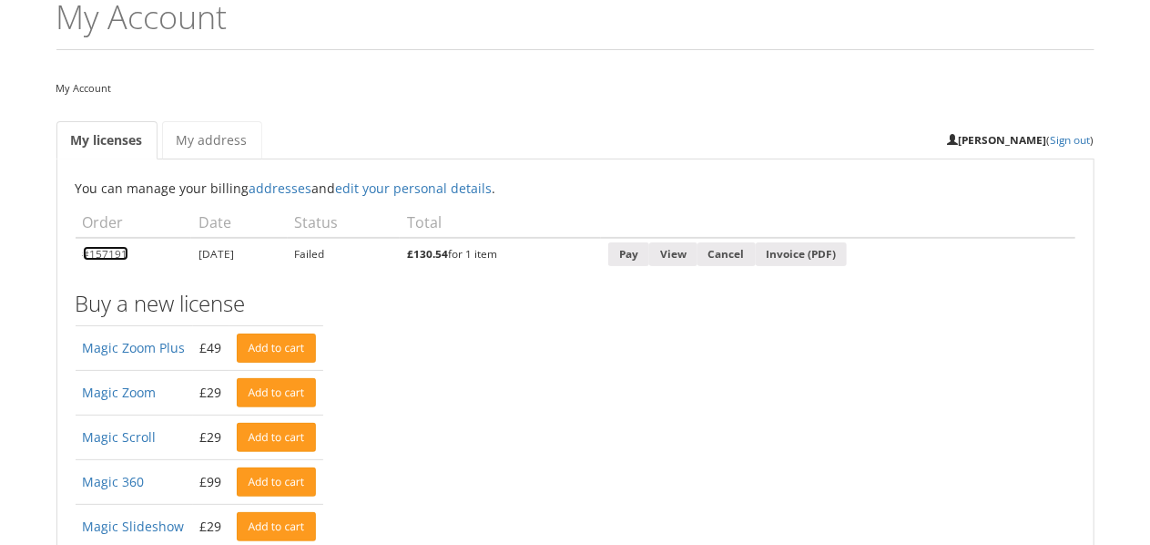  What do you see at coordinates (1071, 139) in the screenshot?
I see `a: Sign out` at bounding box center [1071, 139].